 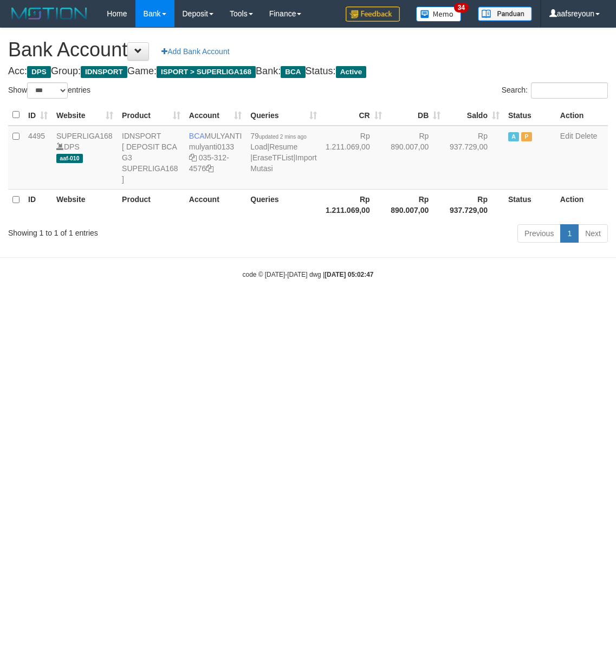 What do you see at coordinates (210, 169) in the screenshot?
I see `a: Copy 0353124576 to clipboard` at bounding box center [210, 169].